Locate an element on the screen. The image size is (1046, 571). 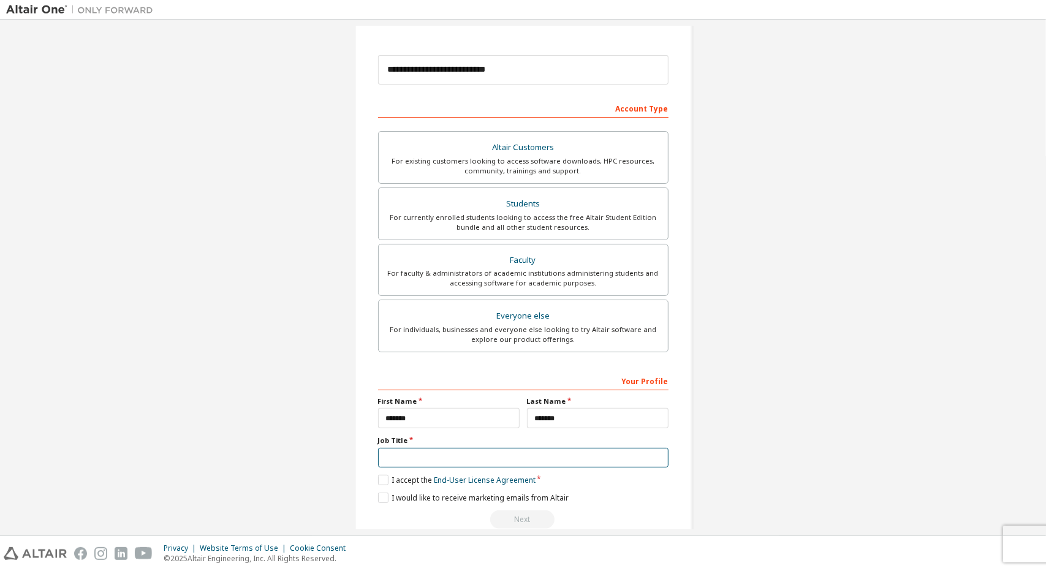
div: Your Profile is located at coordinates (523, 381).